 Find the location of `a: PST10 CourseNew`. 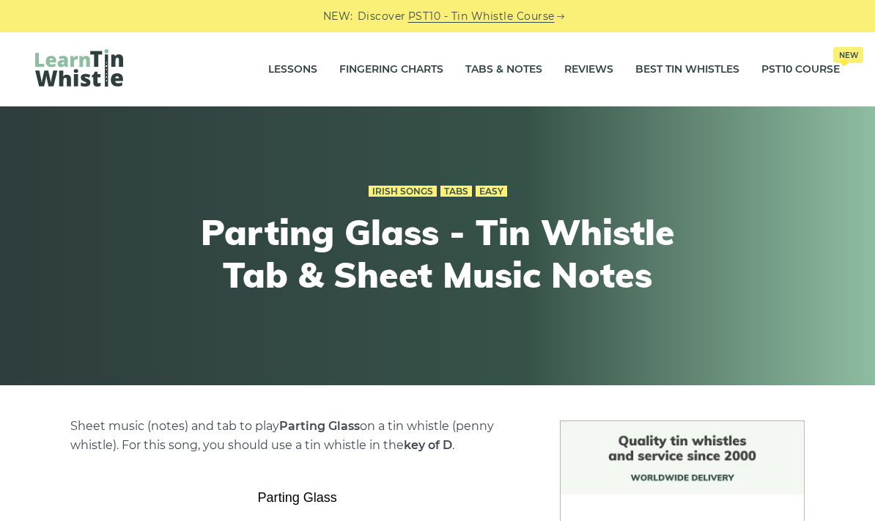

a: PST10 CourseNew is located at coordinates (801, 70).